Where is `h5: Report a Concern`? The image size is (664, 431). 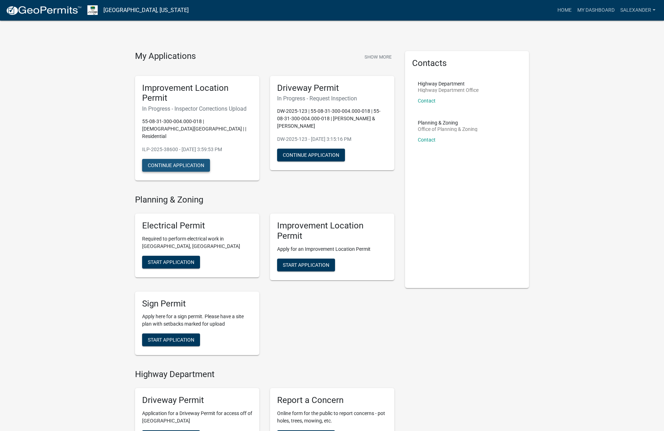
h5: Report a Concern is located at coordinates (332, 401).